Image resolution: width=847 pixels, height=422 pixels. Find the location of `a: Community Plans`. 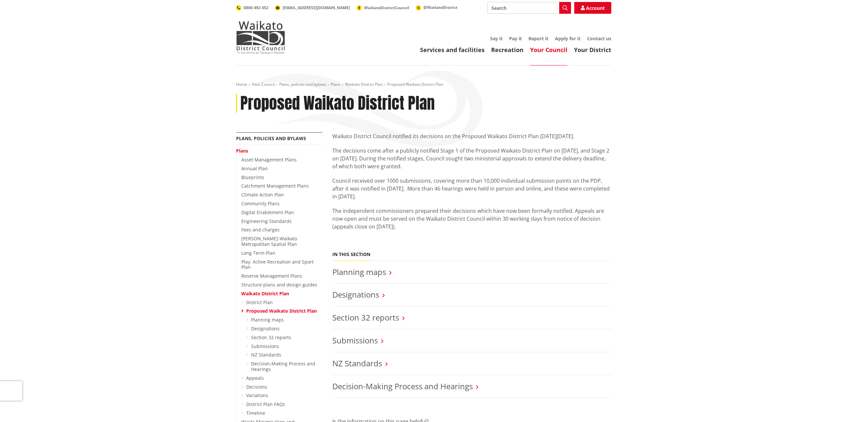

a: Community Plans is located at coordinates (260, 203).